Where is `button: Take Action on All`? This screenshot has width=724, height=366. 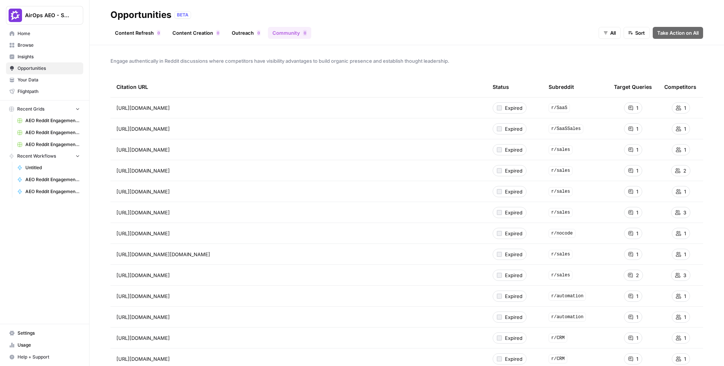 button: Take Action on All is located at coordinates (678, 33).